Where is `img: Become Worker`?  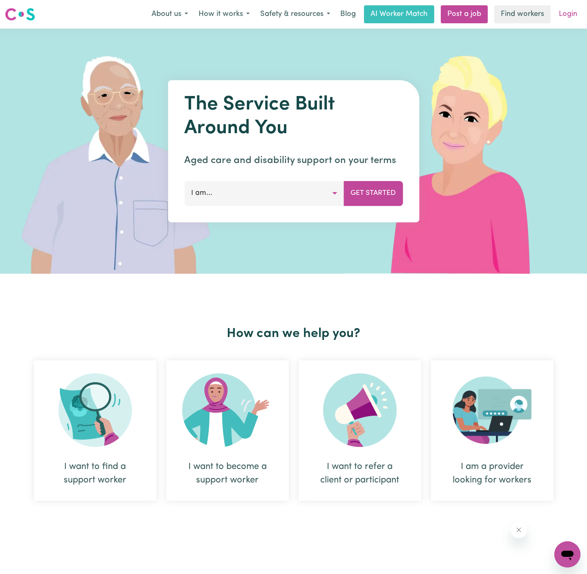 img: Become Worker is located at coordinates (227, 410).